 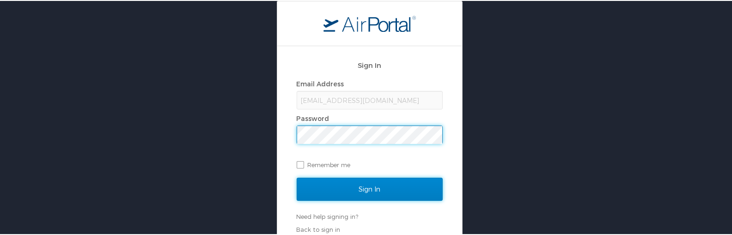 I want to click on label: Email Address, so click(x=320, y=83).